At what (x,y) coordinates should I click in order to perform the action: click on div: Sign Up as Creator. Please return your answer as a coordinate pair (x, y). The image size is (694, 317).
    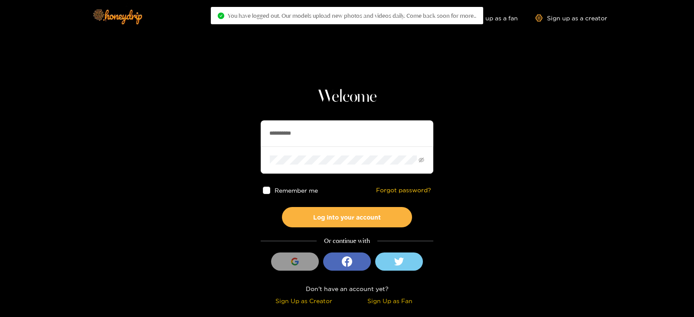
    Looking at the image, I should click on (304, 301).